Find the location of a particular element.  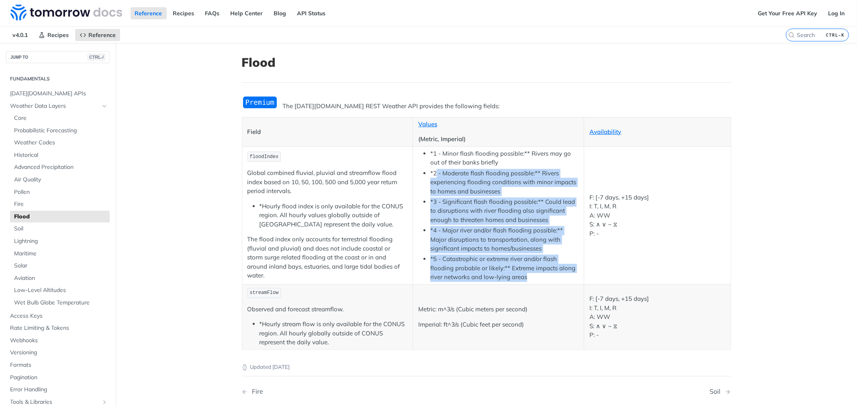

span: Fire is located at coordinates (61, 204).